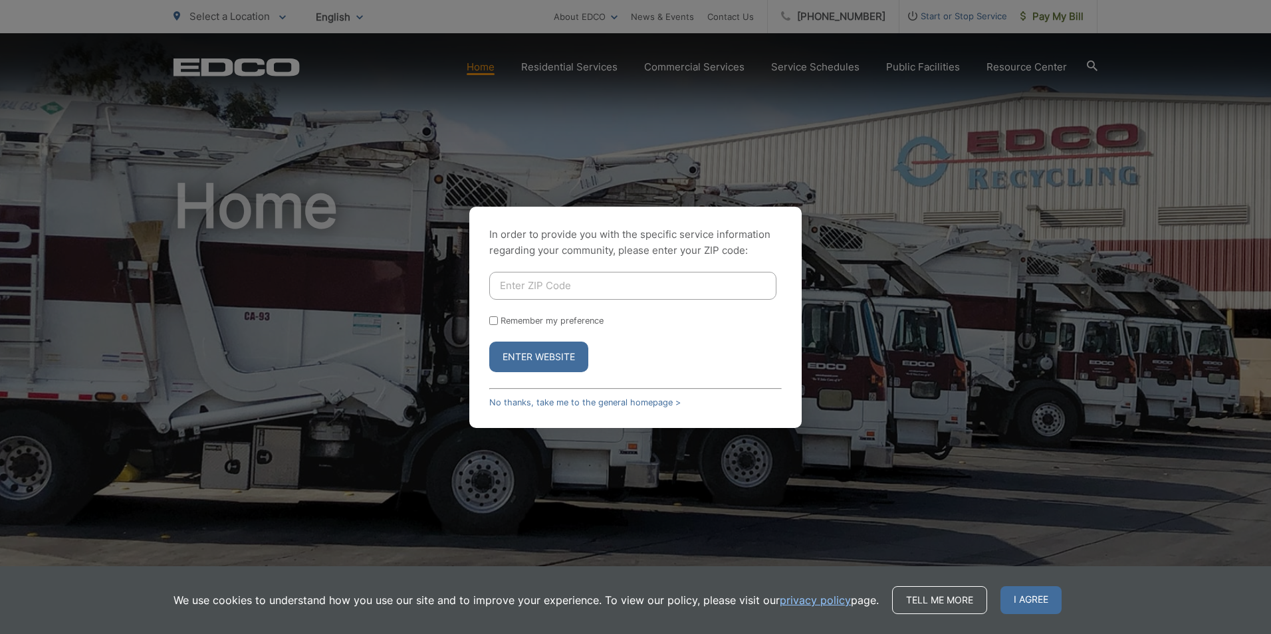 Image resolution: width=1271 pixels, height=634 pixels. Describe the element at coordinates (1031, 600) in the screenshot. I see `span: I agree` at that location.